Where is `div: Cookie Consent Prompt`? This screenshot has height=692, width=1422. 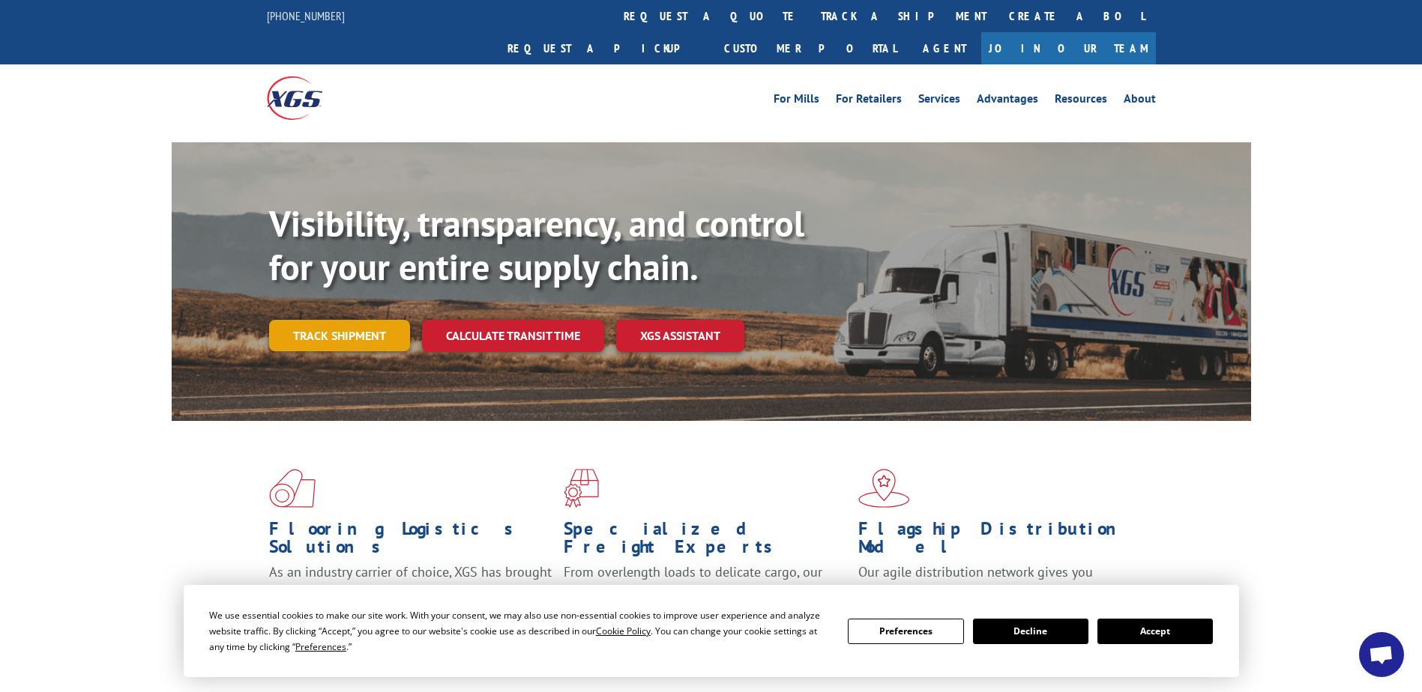
div: Cookie Consent Prompt is located at coordinates (711, 631).